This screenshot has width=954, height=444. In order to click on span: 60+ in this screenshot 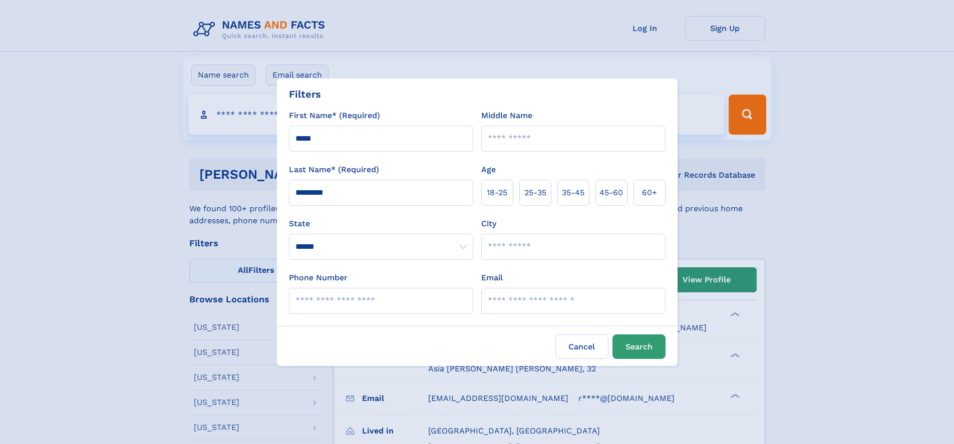, I will do `click(650, 193)`.